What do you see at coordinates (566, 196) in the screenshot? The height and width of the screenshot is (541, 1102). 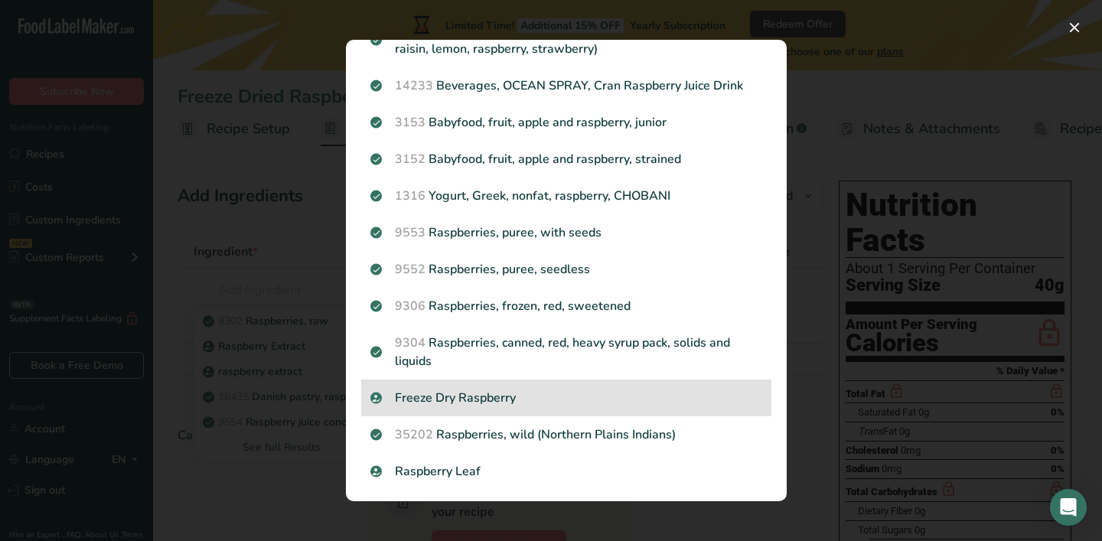 I see `p: Yogurt, Greek, nonfat, raspberry, CHOBANI` at bounding box center [566, 196].